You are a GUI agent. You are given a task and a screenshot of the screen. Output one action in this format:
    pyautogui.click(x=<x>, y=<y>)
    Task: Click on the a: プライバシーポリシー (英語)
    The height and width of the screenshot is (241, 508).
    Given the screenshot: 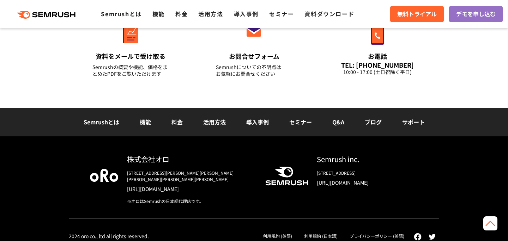 What is the action you would take?
    pyautogui.click(x=376, y=236)
    